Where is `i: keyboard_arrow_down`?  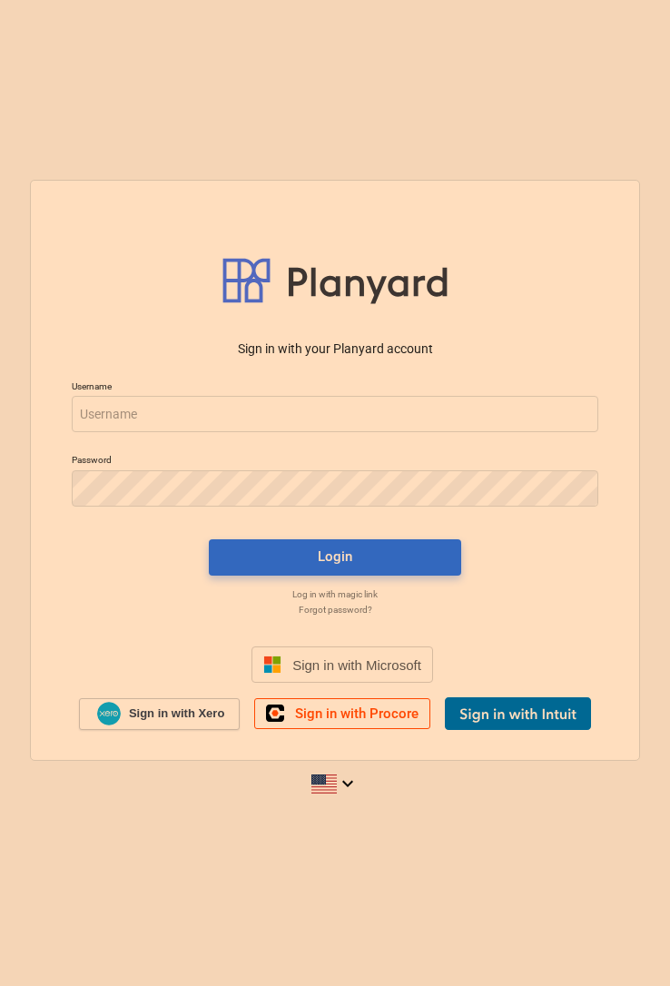
i: keyboard_arrow_down is located at coordinates (348, 784).